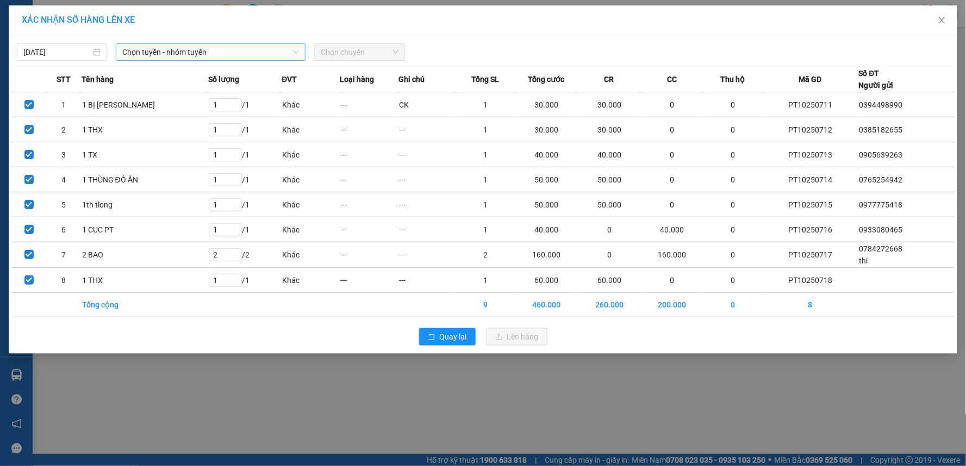 The height and width of the screenshot is (466, 966). What do you see at coordinates (881, 205) in the screenshot?
I see `span: 0977775418` at bounding box center [881, 205].